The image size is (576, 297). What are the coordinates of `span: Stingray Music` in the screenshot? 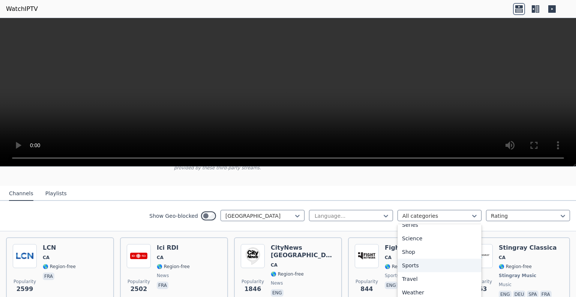 It's located at (518, 275).